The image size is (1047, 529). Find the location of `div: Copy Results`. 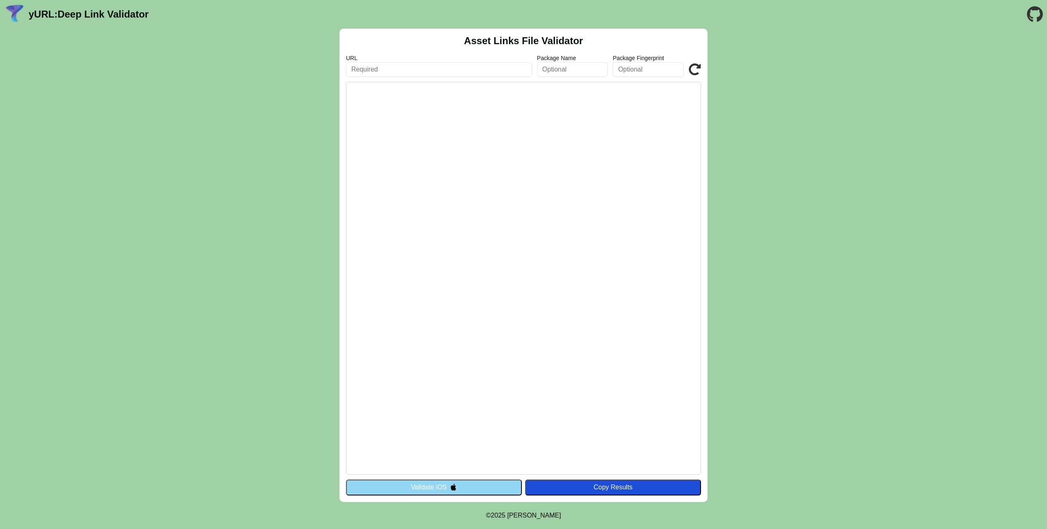

div: Copy Results is located at coordinates (613, 488).